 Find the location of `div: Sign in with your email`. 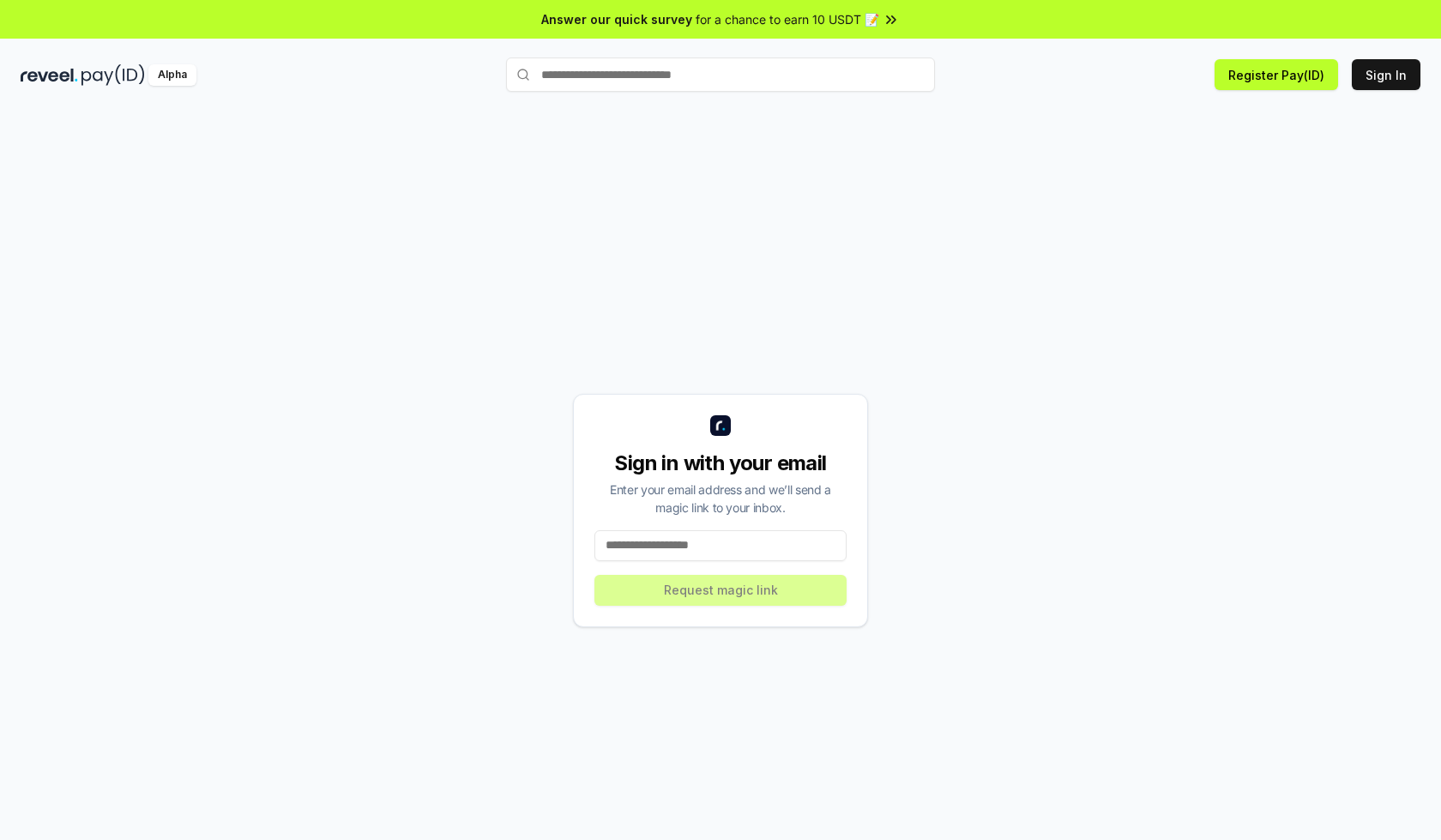

div: Sign in with your email is located at coordinates (721, 463).